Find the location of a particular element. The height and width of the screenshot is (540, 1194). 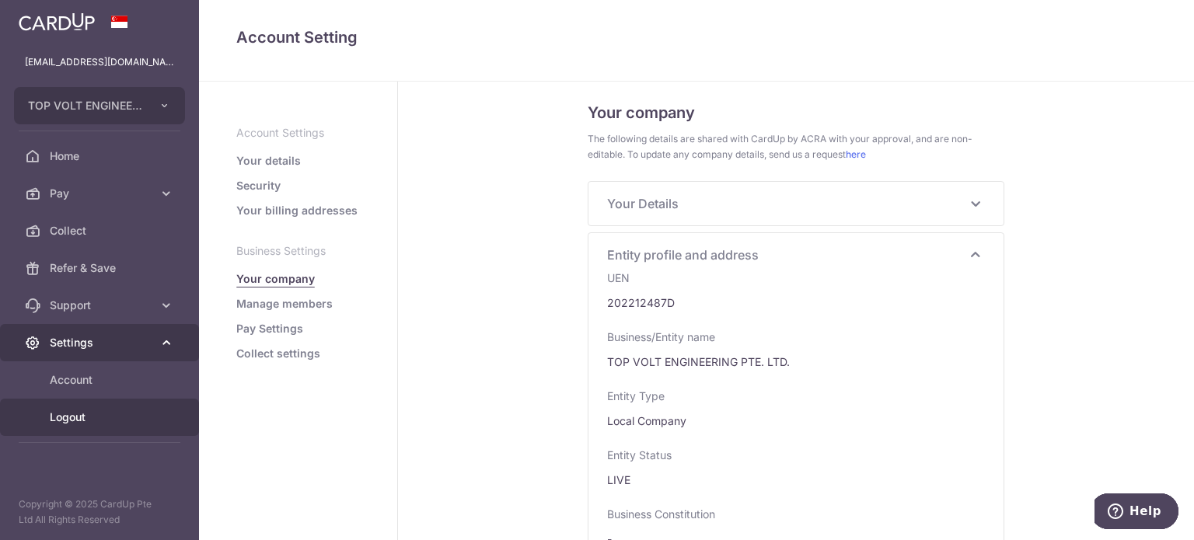

ul: TOP VOLT ENGINEERING PTE. LTD. is located at coordinates (796, 362).